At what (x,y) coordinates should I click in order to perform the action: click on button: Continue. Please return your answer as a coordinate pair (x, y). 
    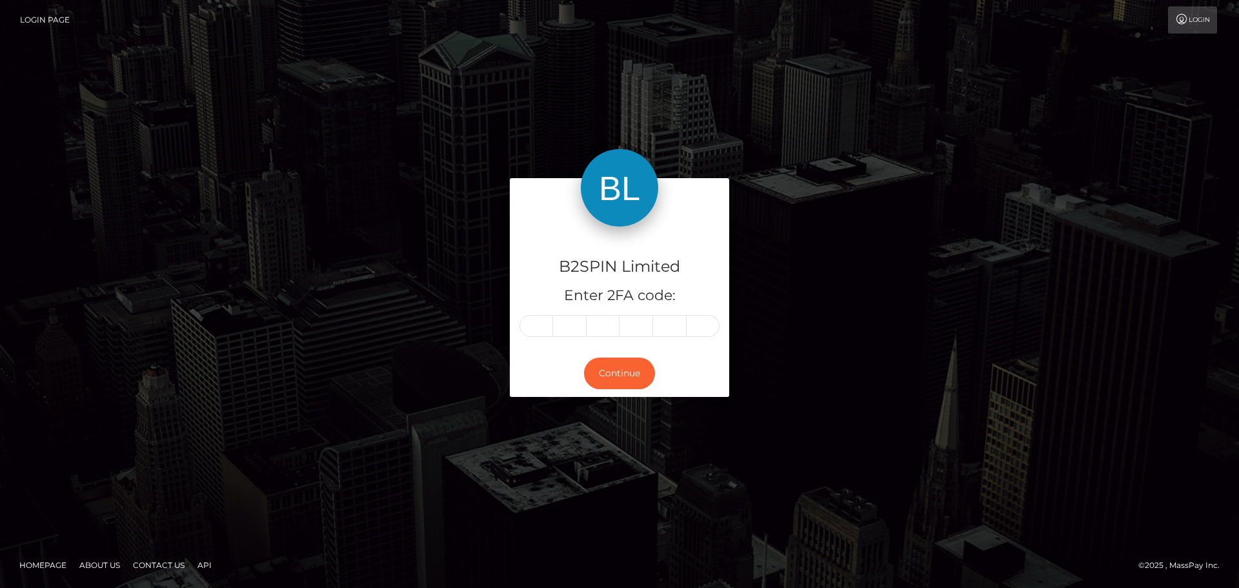
    Looking at the image, I should click on (619, 373).